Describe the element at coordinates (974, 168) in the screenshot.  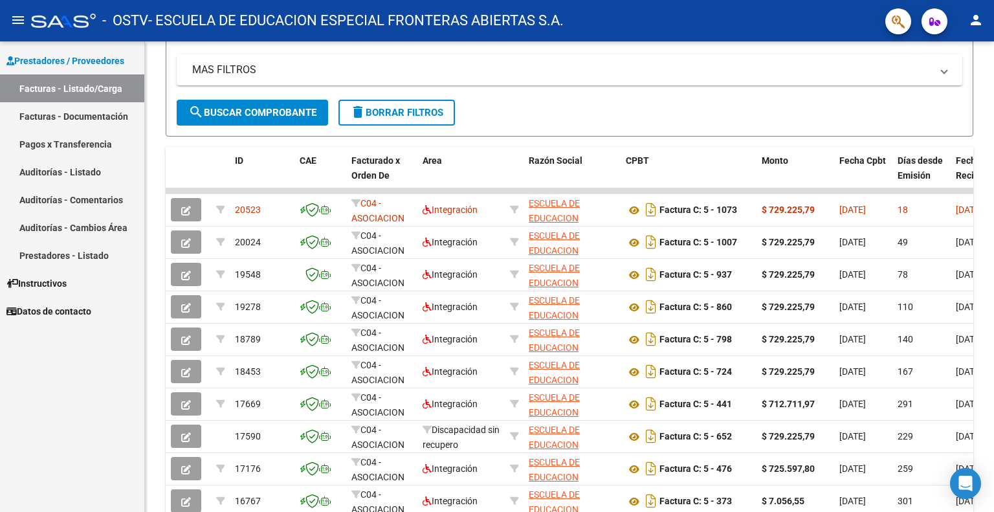
I see `span: Fecha Recibido` at that location.